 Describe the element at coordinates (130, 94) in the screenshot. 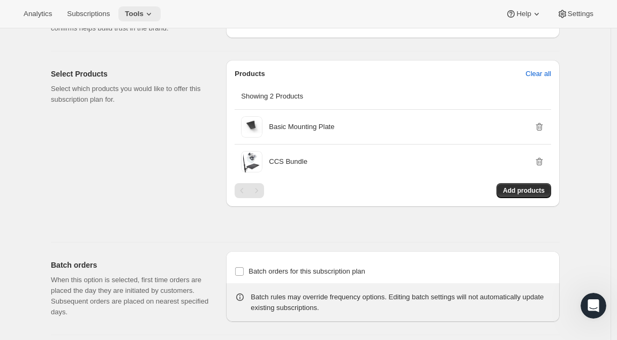

I see `p: Select which products you would like to offer this subscription plan for.` at that location.